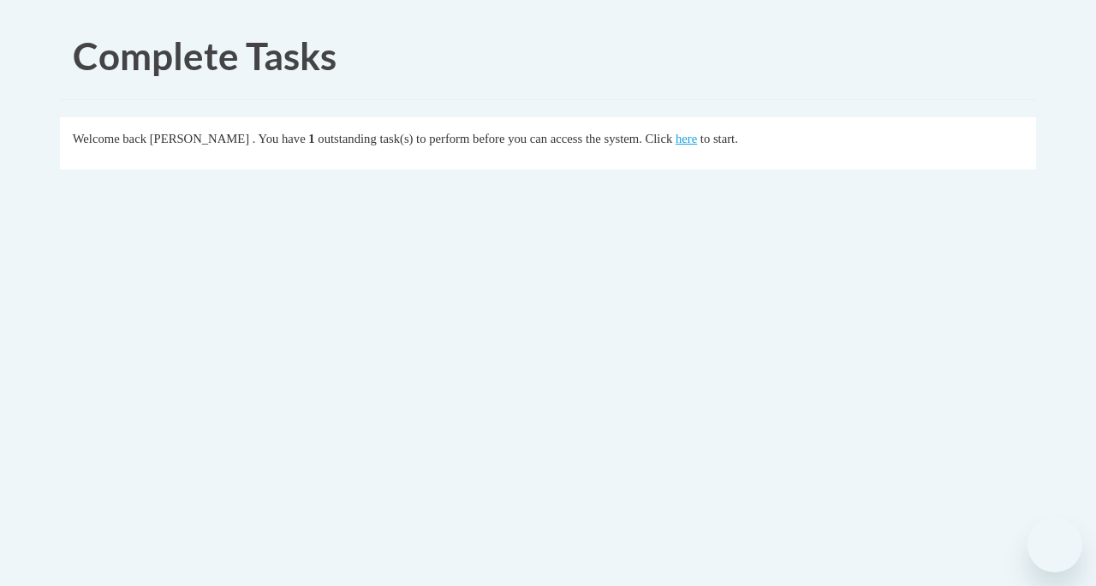 The image size is (1096, 586). I want to click on span: Complete Tasks, so click(205, 56).